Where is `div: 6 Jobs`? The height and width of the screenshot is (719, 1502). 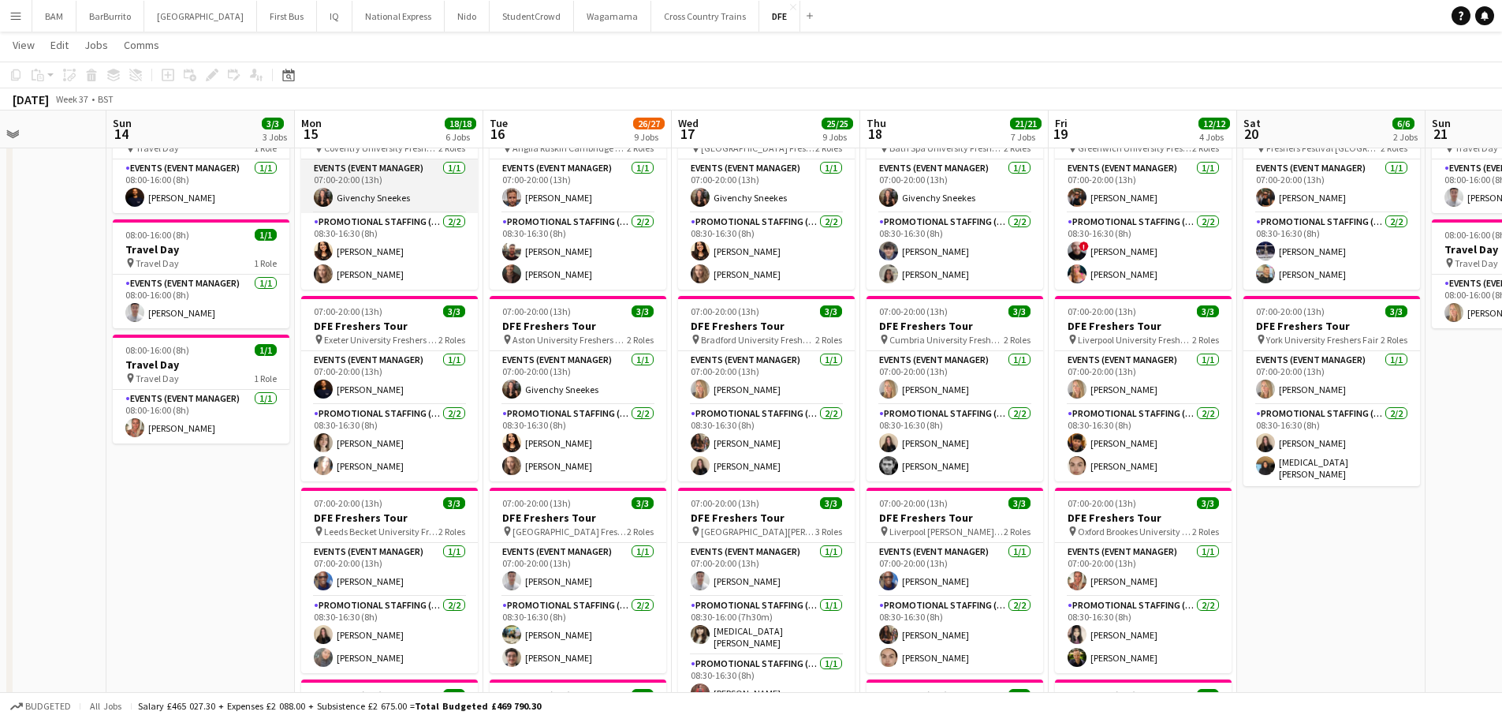
div: 6 Jobs is located at coordinates (461, 136).